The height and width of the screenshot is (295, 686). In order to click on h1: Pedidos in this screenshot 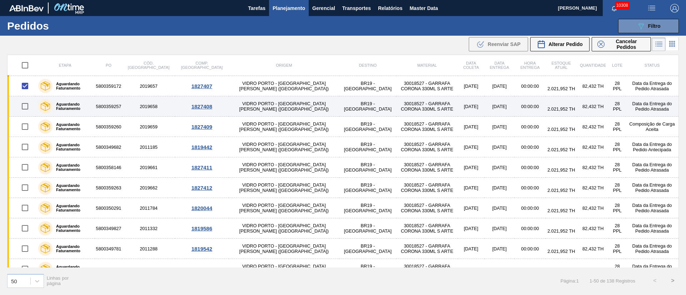, I will do `click(60, 26)`.